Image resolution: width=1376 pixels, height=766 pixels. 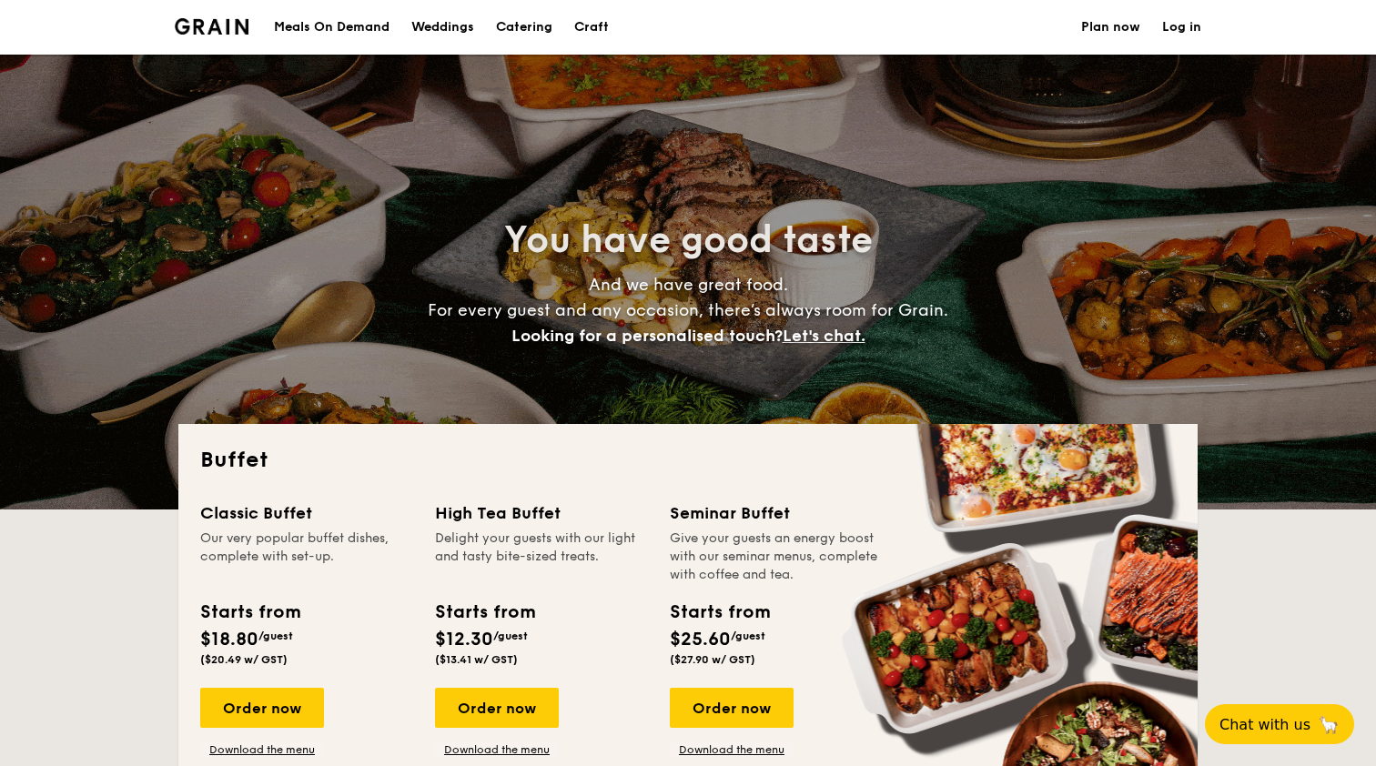 What do you see at coordinates (713, 660) in the screenshot?
I see `span: ($27.90 w/ GST)` at bounding box center [713, 660].